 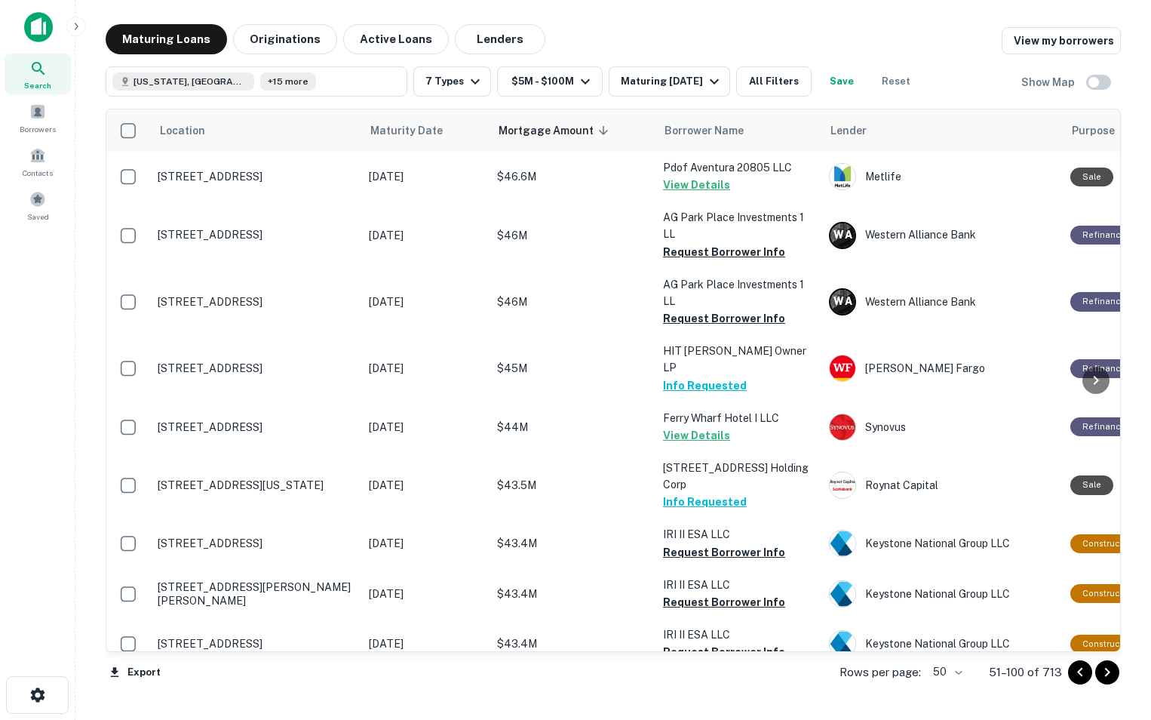 I want to click on a: Search, so click(x=38, y=74).